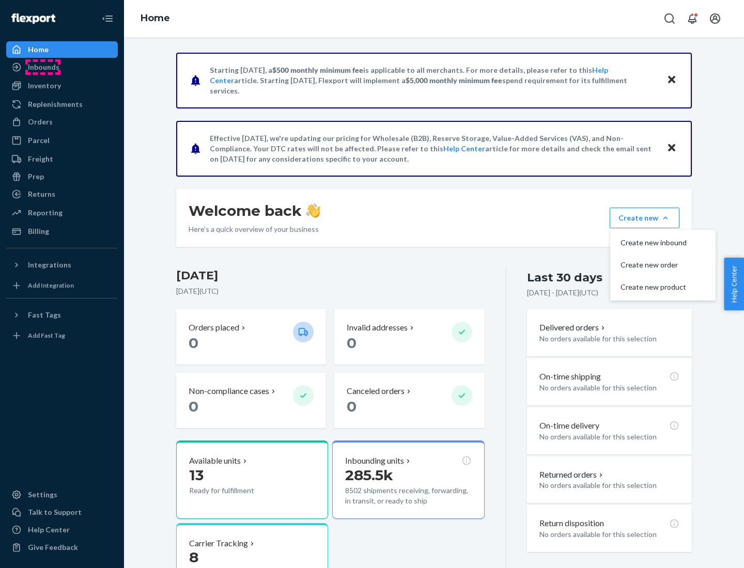 This screenshot has height=568, width=744. Describe the element at coordinates (572, 475) in the screenshot. I see `button: Returned orders` at that location.